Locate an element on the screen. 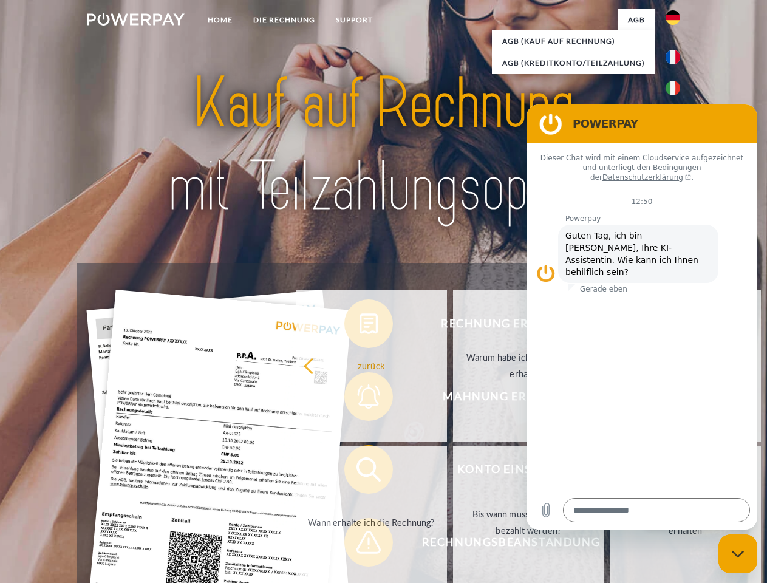 Image resolution: width=767 pixels, height=583 pixels. a: Datenschutzerklärung(wird in einer neuen Registerkarte geöffnet) is located at coordinates (120, 73).